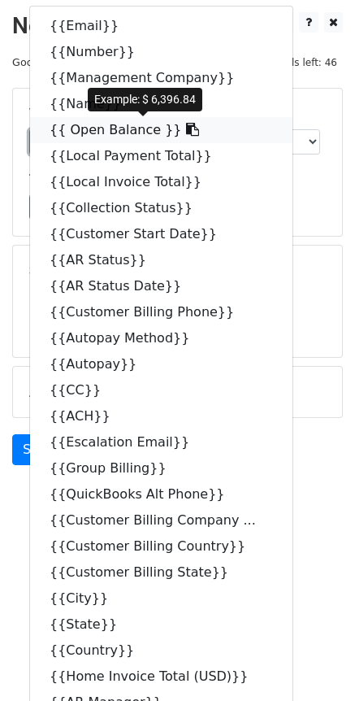 The image size is (355, 701). What do you see at coordinates (161, 364) in the screenshot?
I see `a: {{Autopay}}` at bounding box center [161, 364].